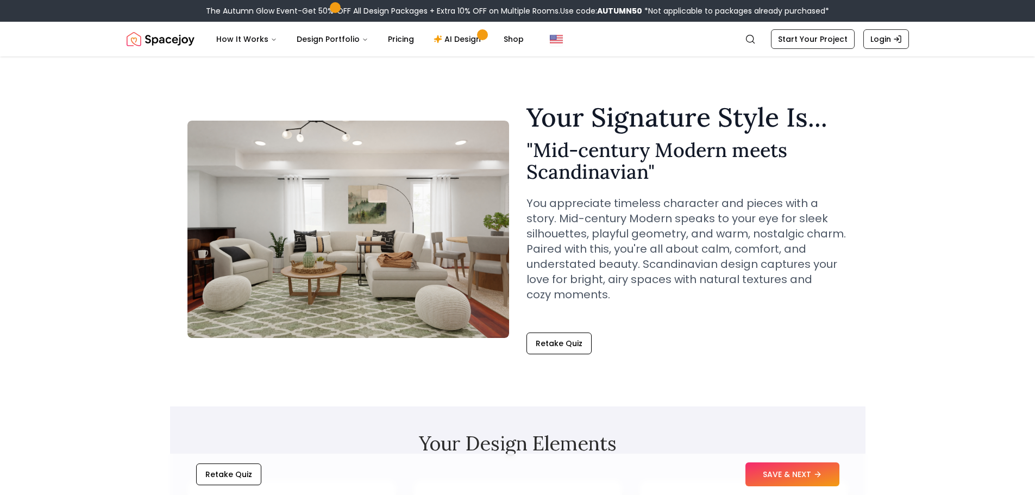 The width and height of the screenshot is (1035, 495). Describe the element at coordinates (333, 39) in the screenshot. I see `button: Design Portfolio` at that location.